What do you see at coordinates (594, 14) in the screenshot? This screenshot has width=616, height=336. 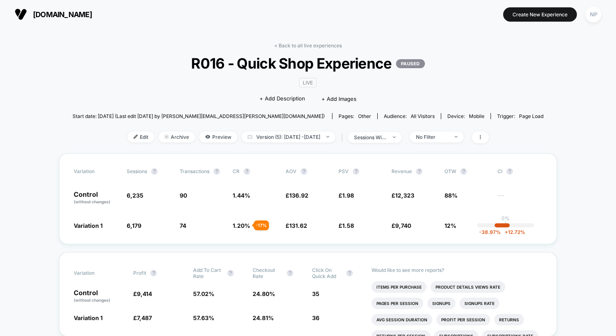 I see `button: NP` at bounding box center [594, 14].